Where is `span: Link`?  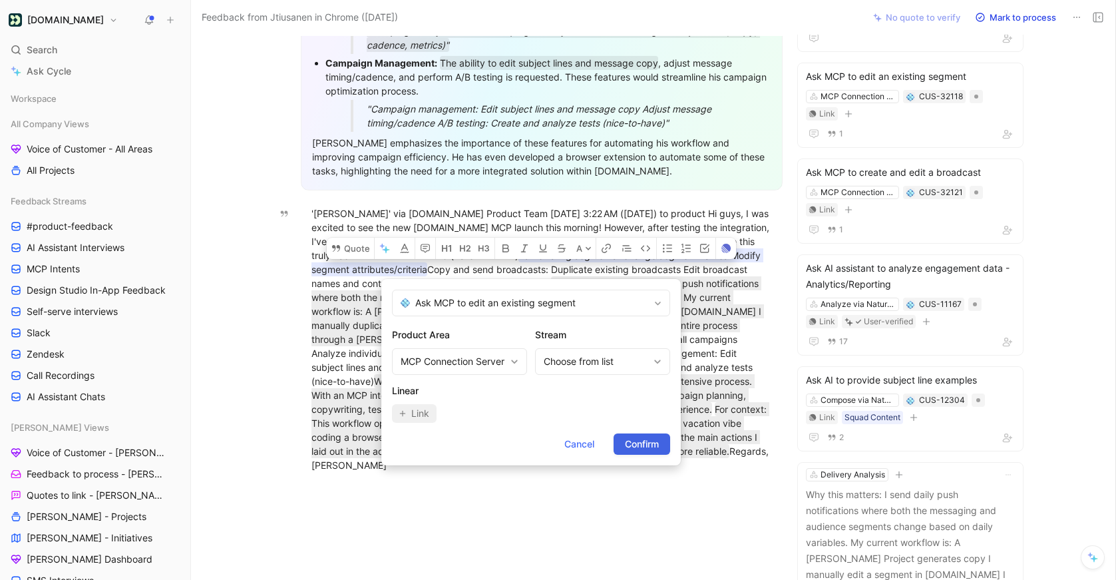 span: Link is located at coordinates (420, 413).